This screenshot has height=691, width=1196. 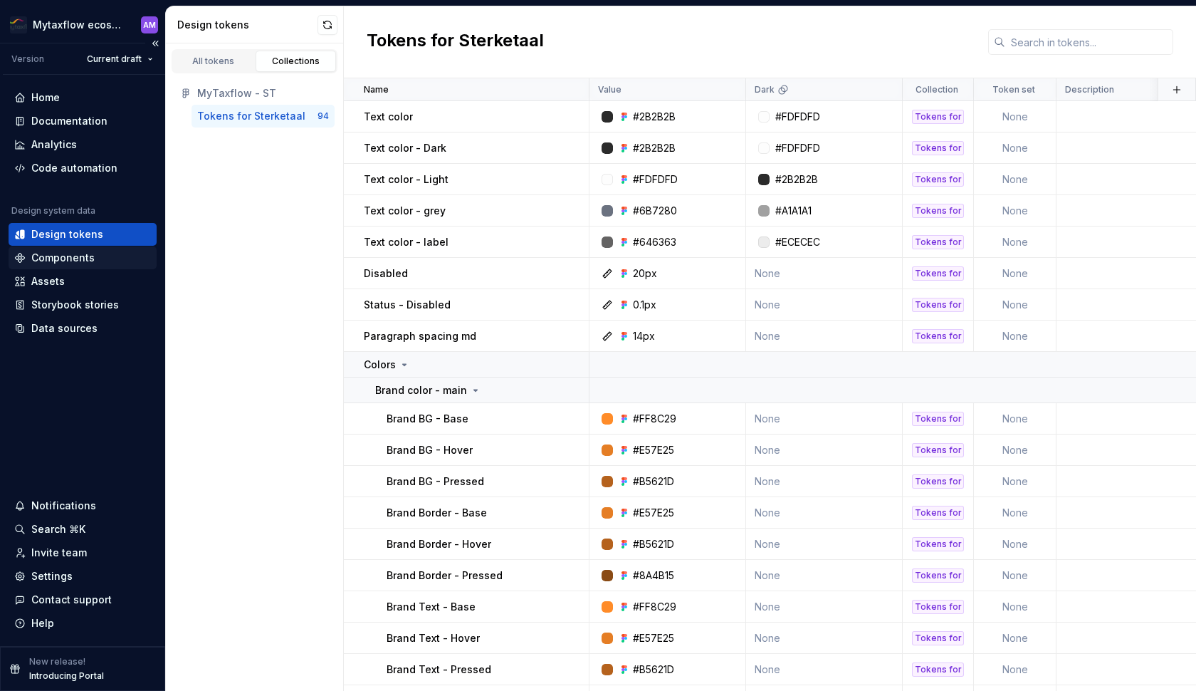 What do you see at coordinates (433, 638) in the screenshot?
I see `p: Brand Text - Hover` at bounding box center [433, 638].